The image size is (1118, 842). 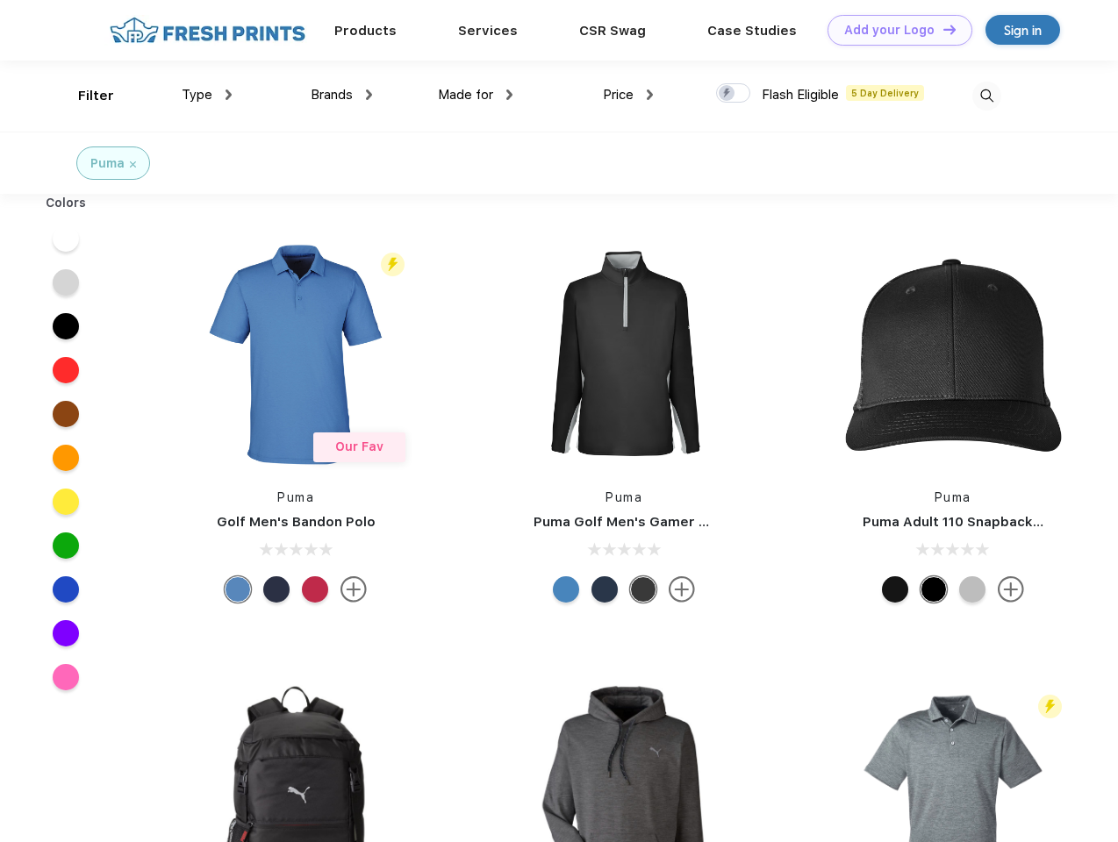 What do you see at coordinates (949, 29) in the screenshot?
I see `img: DT` at bounding box center [949, 29].